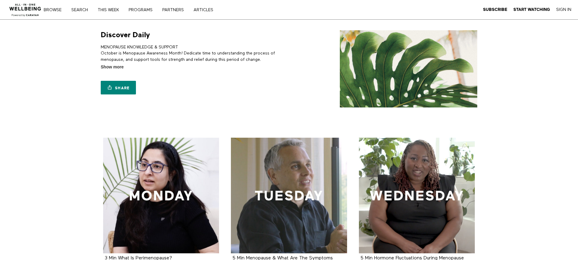 Image resolution: width=578 pixels, height=260 pixels. I want to click on a: THIS WEEK, so click(110, 10).